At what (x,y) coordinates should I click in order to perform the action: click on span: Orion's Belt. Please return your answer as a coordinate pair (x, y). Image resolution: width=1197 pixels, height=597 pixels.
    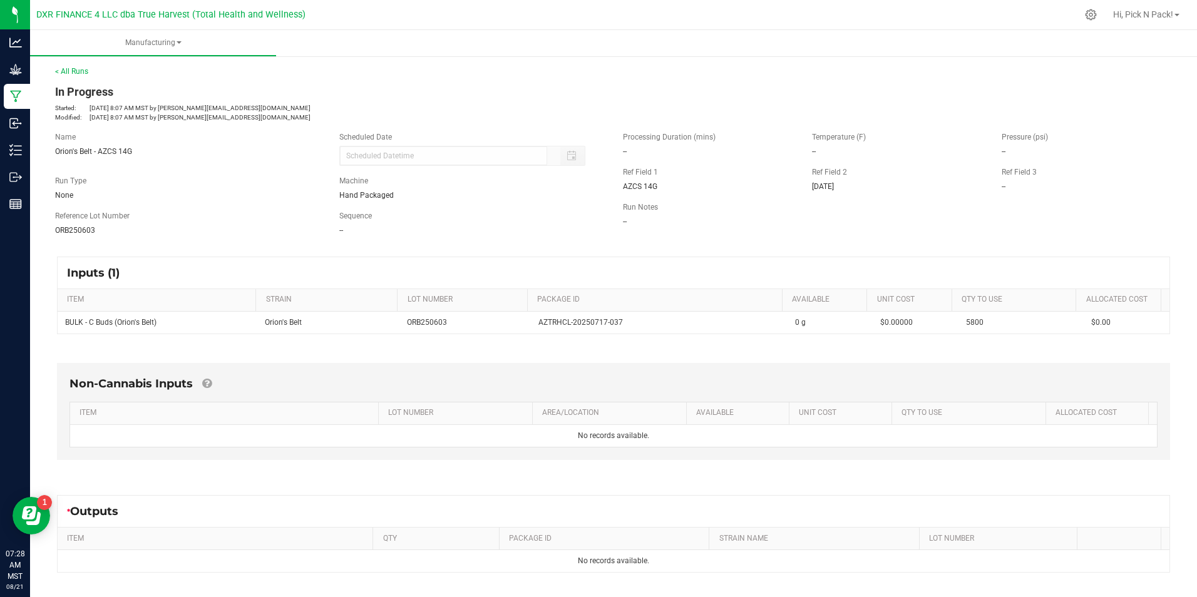
    Looking at the image, I should click on (283, 322).